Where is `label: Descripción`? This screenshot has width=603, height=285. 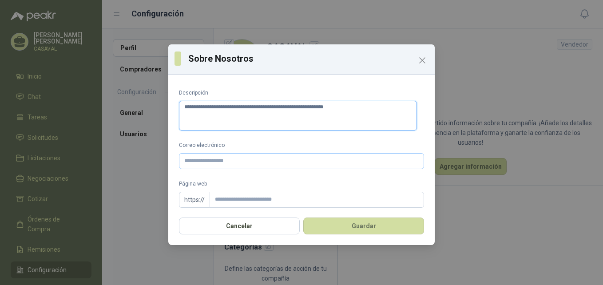
label: Descripción is located at coordinates (302, 93).